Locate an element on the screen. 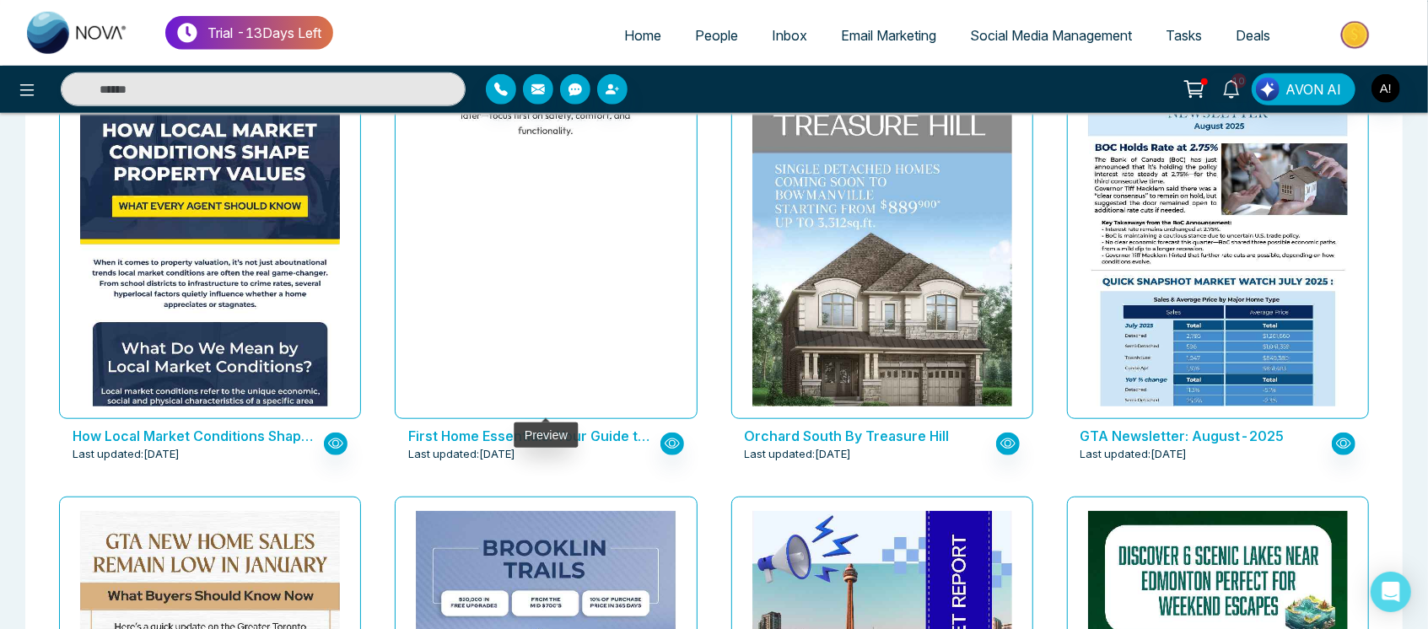  span: People is located at coordinates (716, 35).